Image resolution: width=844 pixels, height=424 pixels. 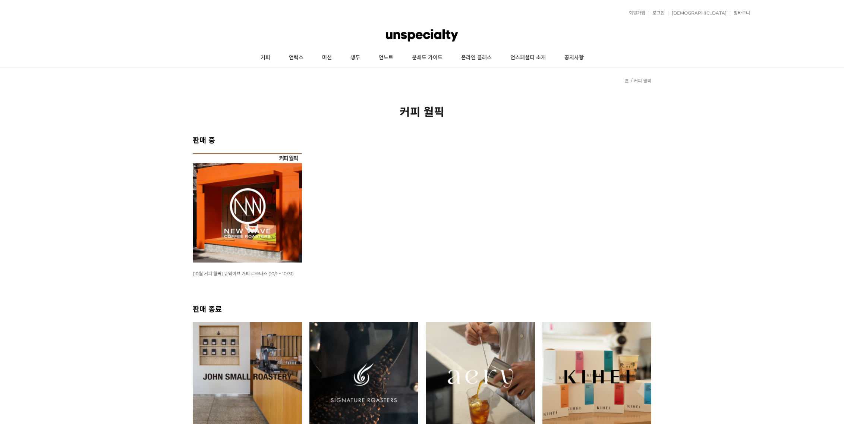 I want to click on a: 생두, so click(x=355, y=58).